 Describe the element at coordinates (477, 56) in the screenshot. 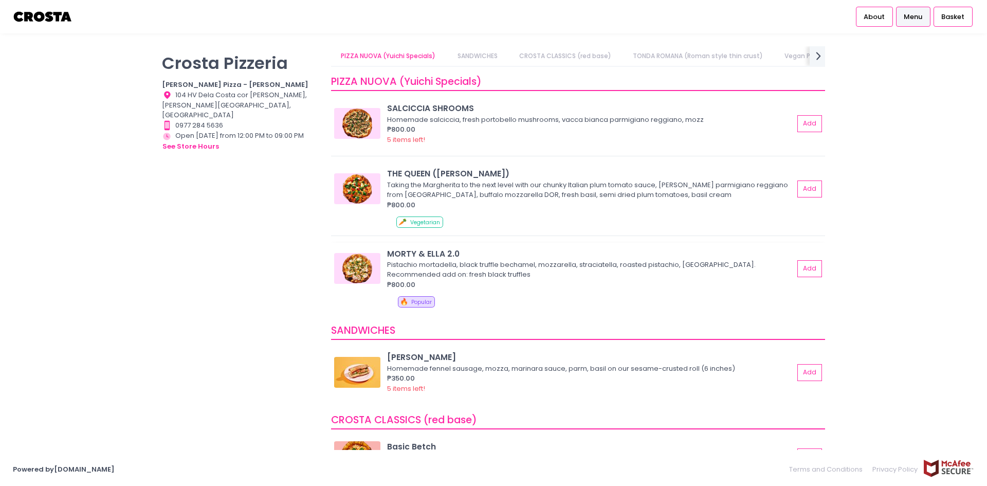

I see `a: SANDWICHES` at that location.